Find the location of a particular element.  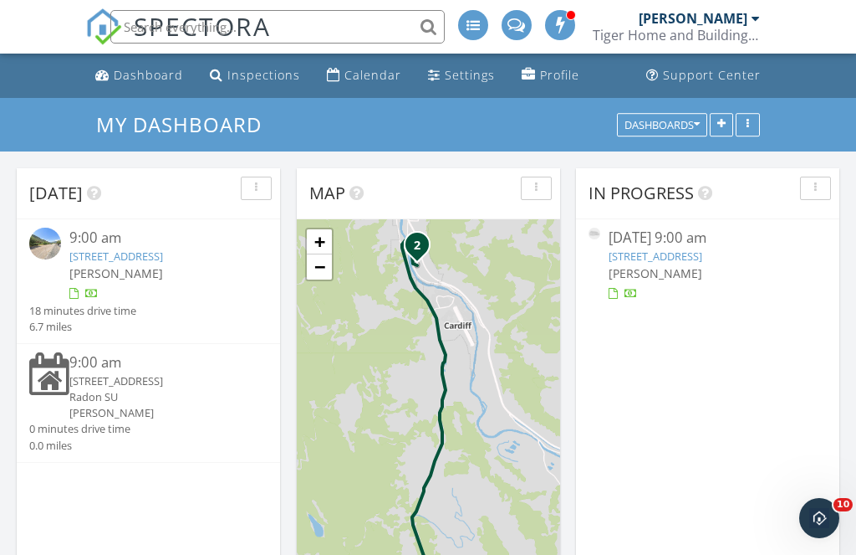

a: Zoom in is located at coordinates (319, 242).